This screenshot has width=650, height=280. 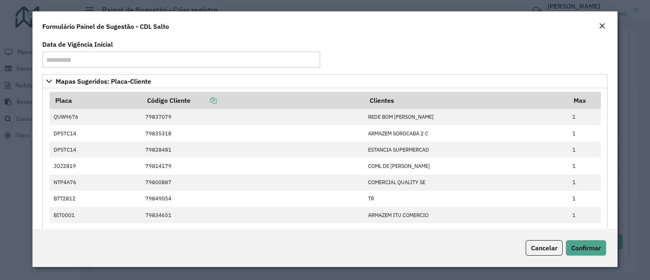 What do you see at coordinates (466, 150) in the screenshot?
I see `td: ESTANCIA SUPERMERCAD` at bounding box center [466, 150].